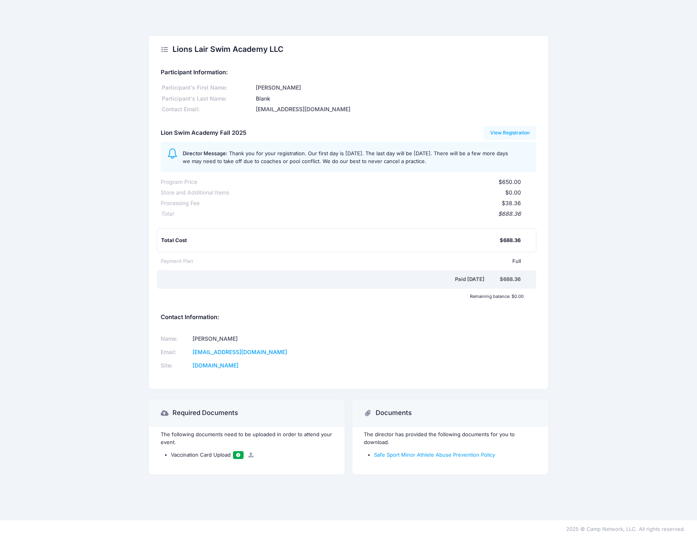  What do you see at coordinates (626, 529) in the screenshot?
I see `span: 2025 © Camp Network, LLC. All rights reserved.` at bounding box center [626, 529].